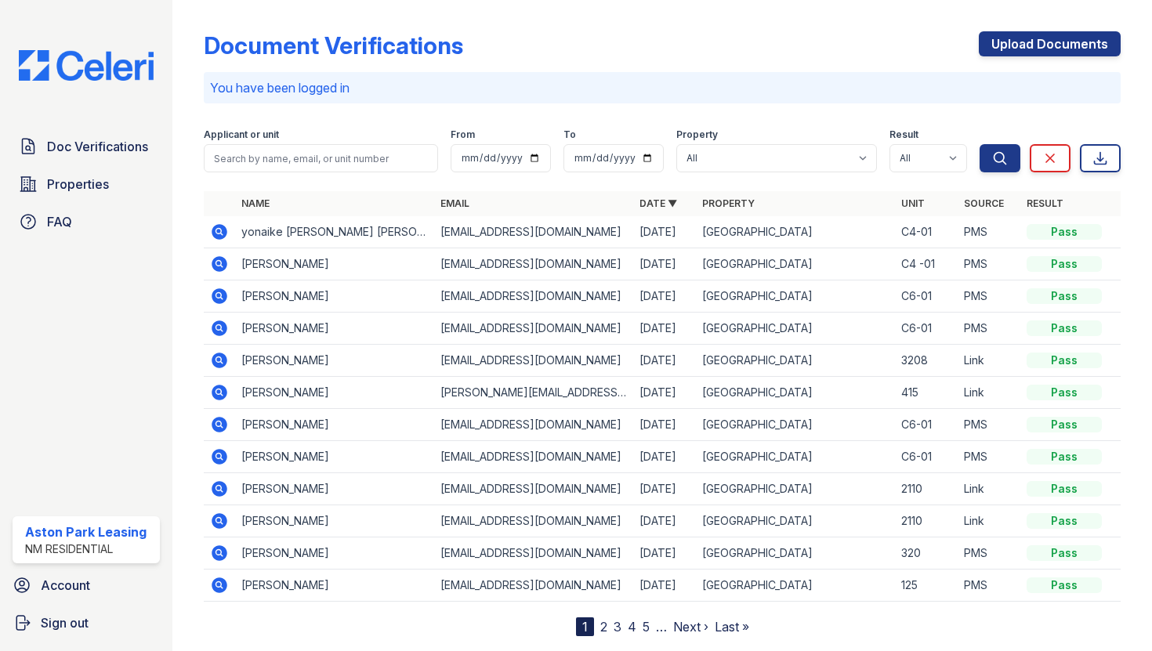 Image resolution: width=1152 pixels, height=651 pixels. I want to click on p: You have been logged in, so click(662, 88).